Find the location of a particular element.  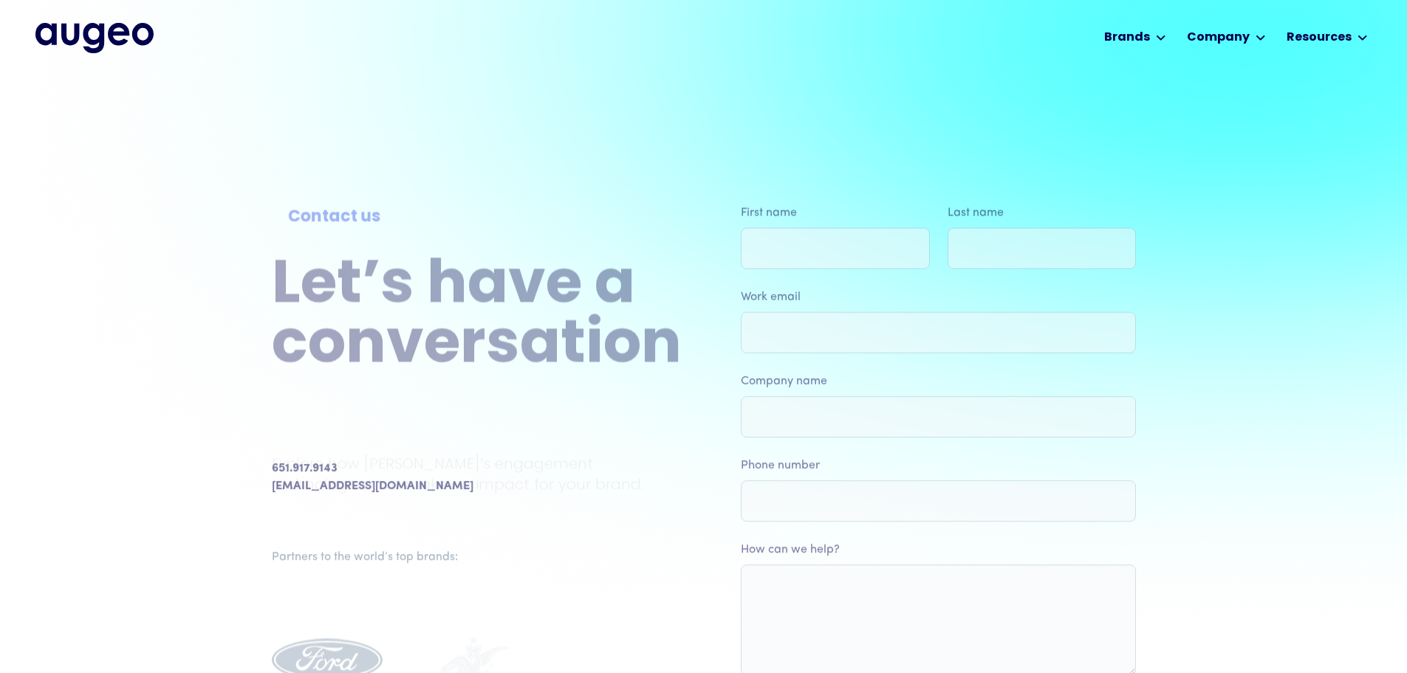

a: home is located at coordinates (95, 38).